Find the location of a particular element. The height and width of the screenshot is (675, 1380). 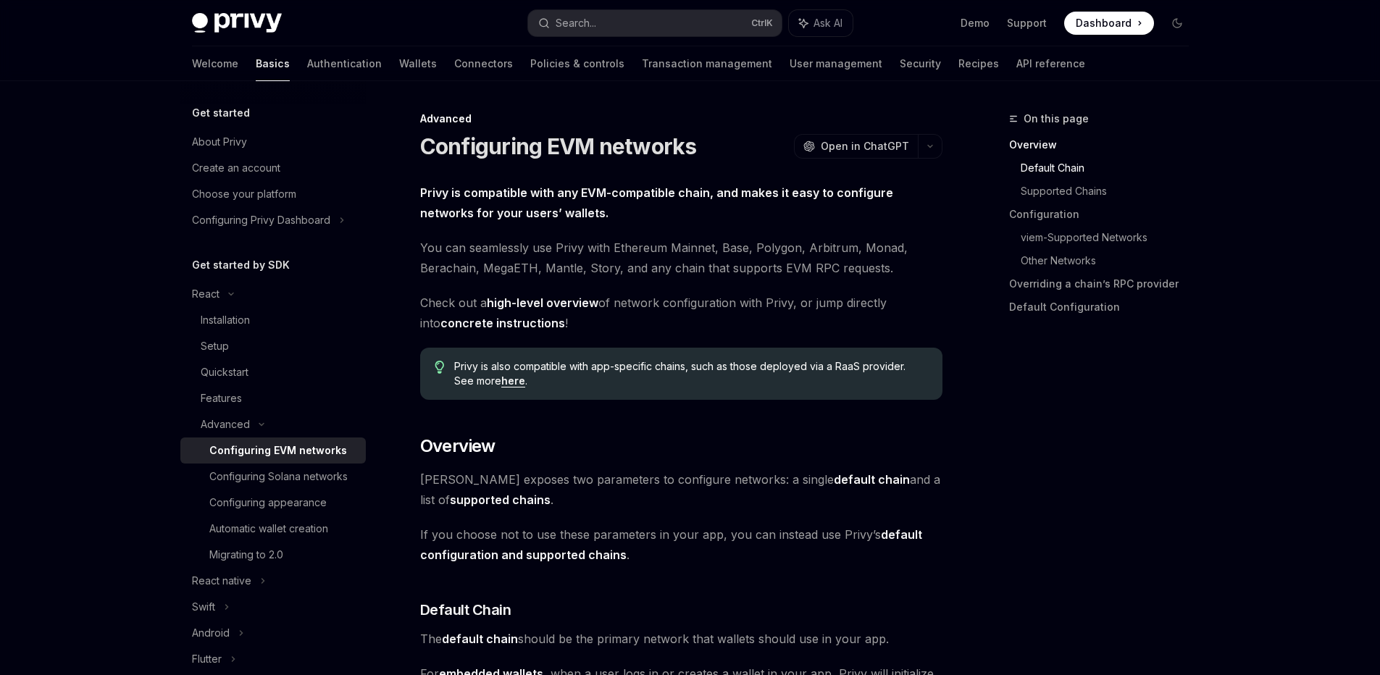

div: Swift is located at coordinates (204, 607).